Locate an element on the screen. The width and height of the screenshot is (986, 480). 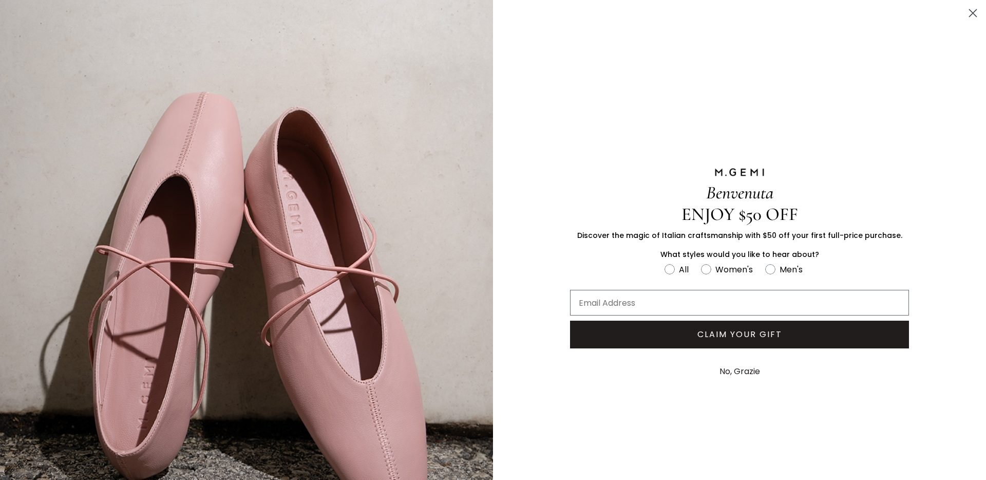
div: Men's is located at coordinates (791, 269).